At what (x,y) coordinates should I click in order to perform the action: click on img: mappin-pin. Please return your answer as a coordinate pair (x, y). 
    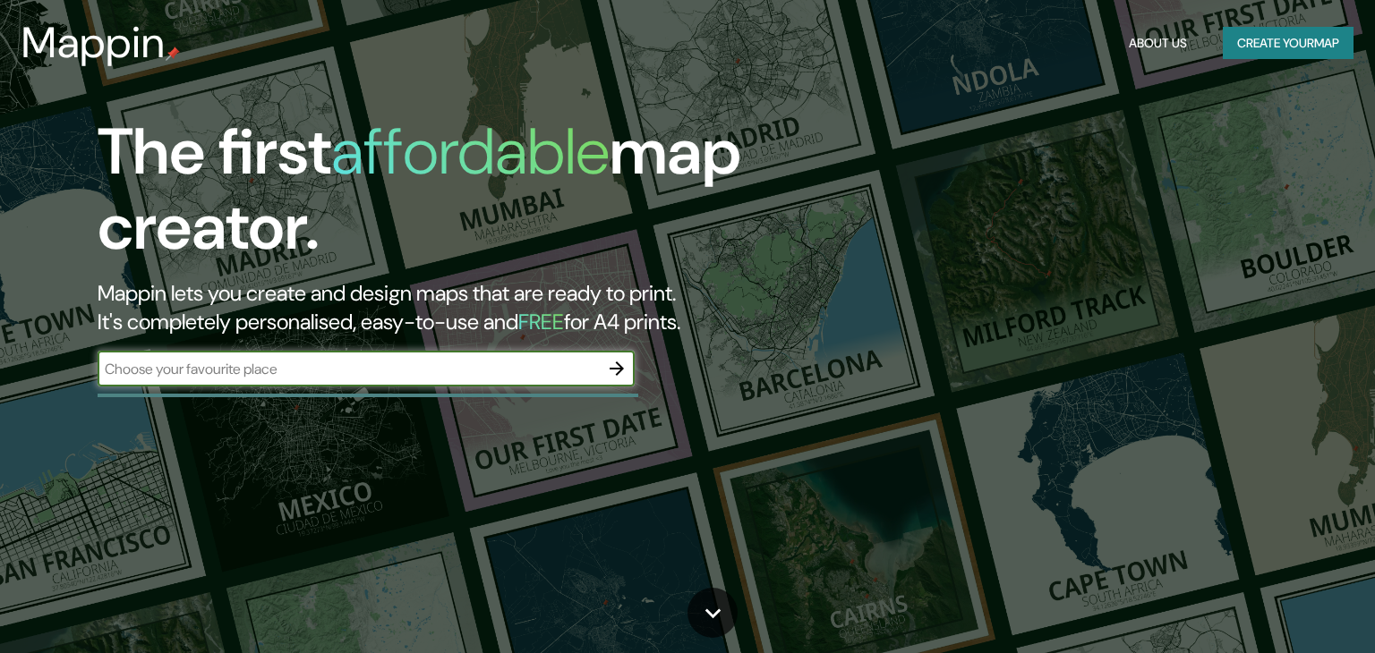
    Looking at the image, I should click on (173, 54).